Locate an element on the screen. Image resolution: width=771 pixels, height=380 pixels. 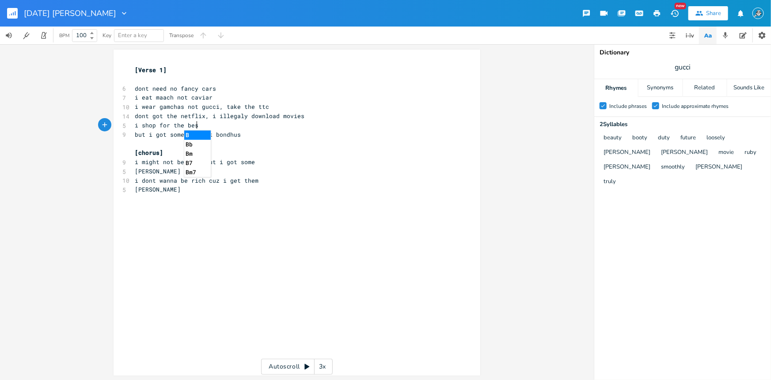
button: beauty is located at coordinates (613, 138).